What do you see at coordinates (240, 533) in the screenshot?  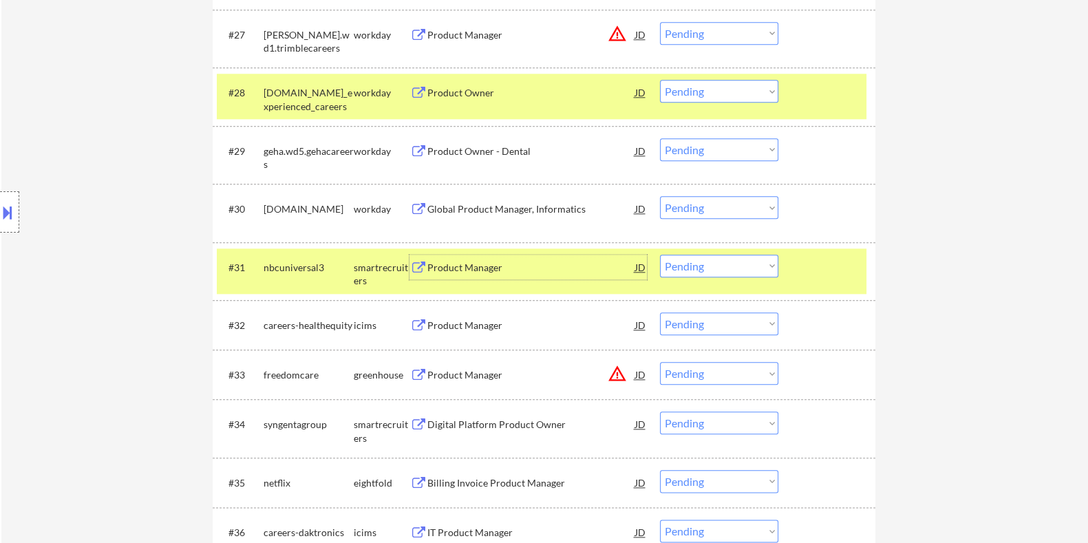 I see `div: #36` at bounding box center [240, 533].